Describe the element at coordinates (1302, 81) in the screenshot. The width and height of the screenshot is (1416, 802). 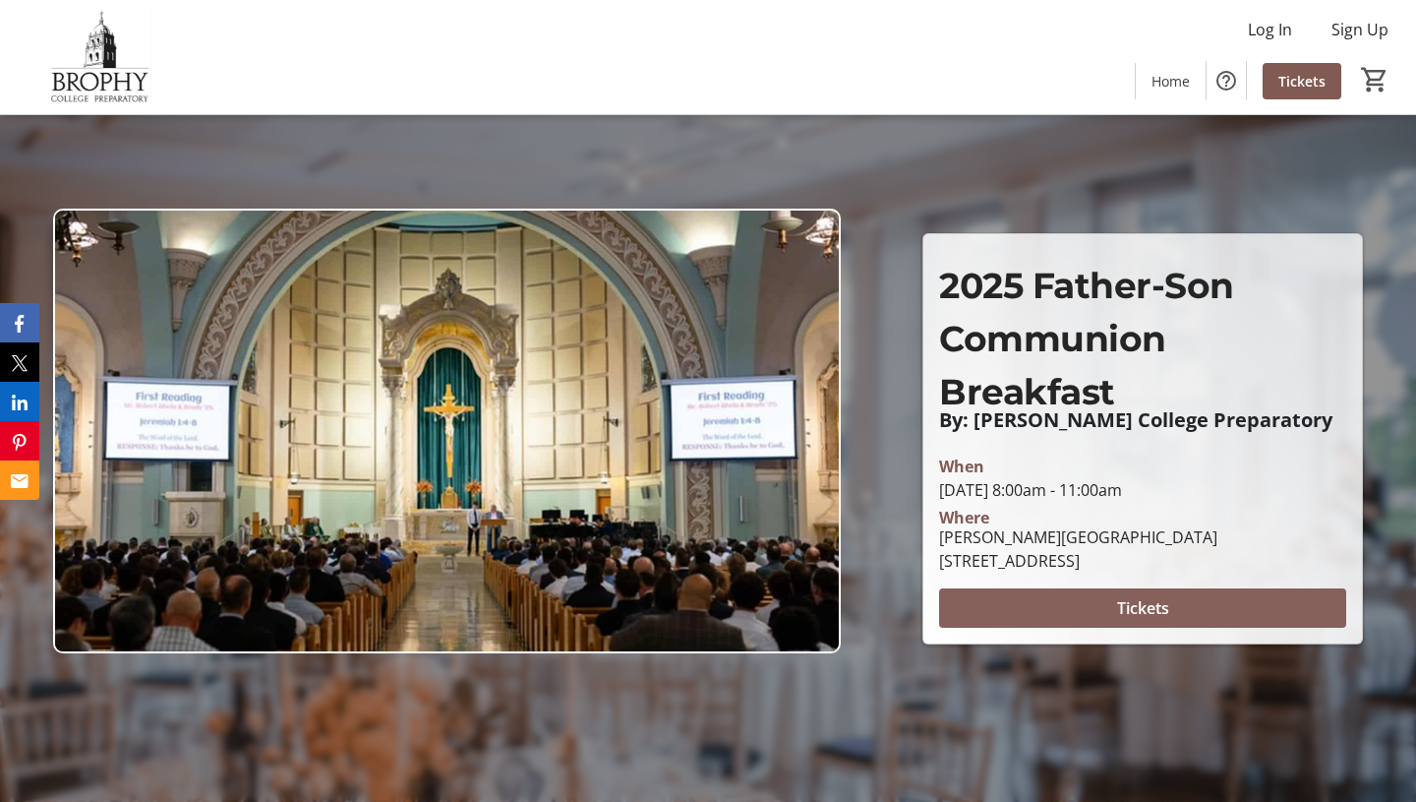
I see `a: Tickets` at that location.